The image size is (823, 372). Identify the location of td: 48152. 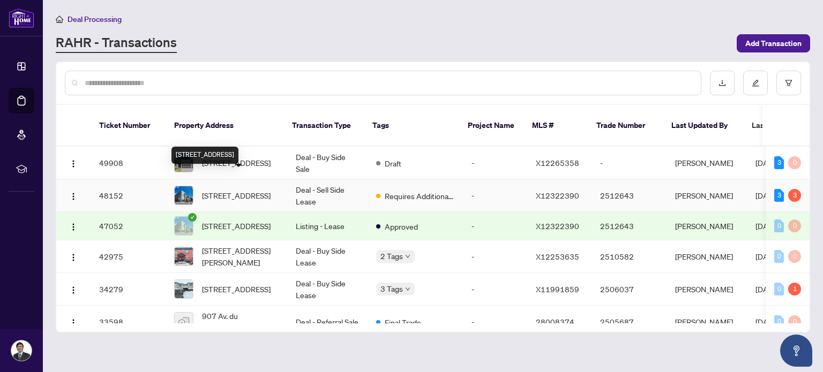
(128, 196).